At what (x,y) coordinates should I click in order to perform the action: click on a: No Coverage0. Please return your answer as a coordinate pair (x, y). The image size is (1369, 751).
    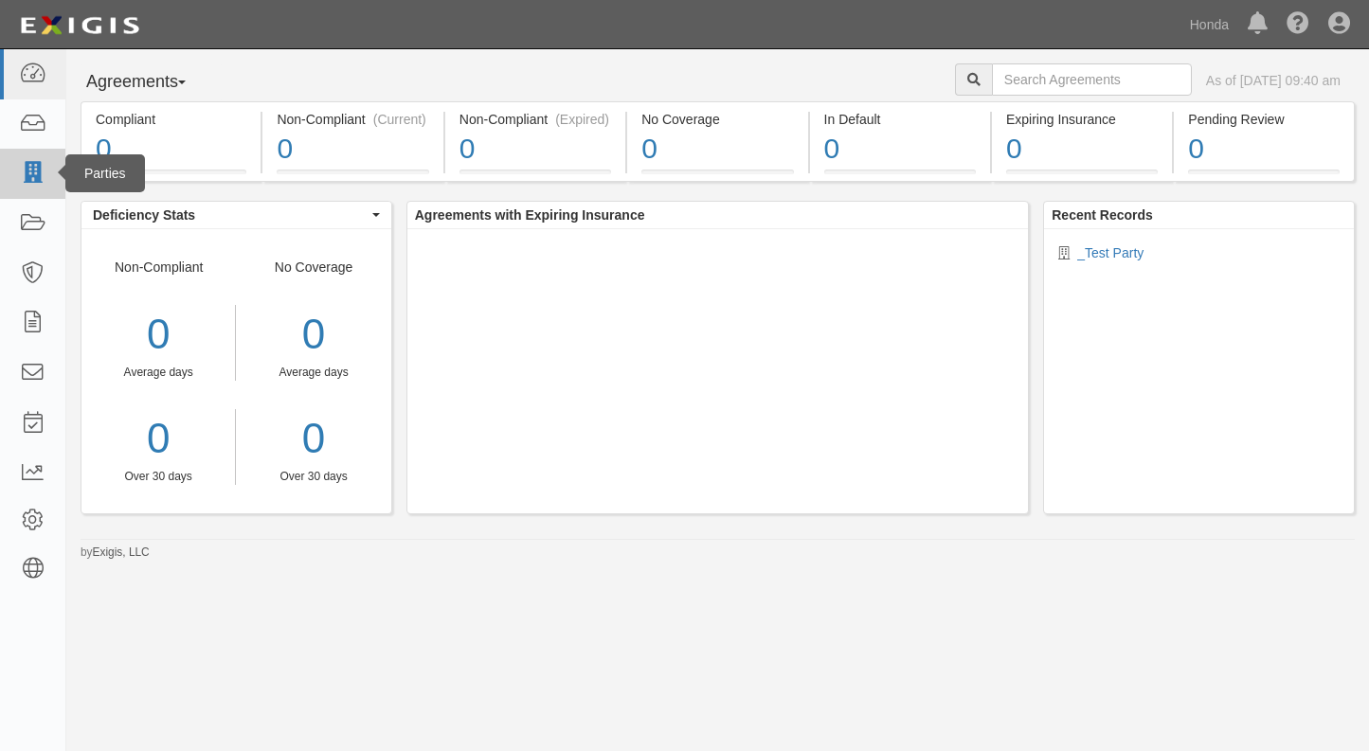
    Looking at the image, I should click on (717, 177).